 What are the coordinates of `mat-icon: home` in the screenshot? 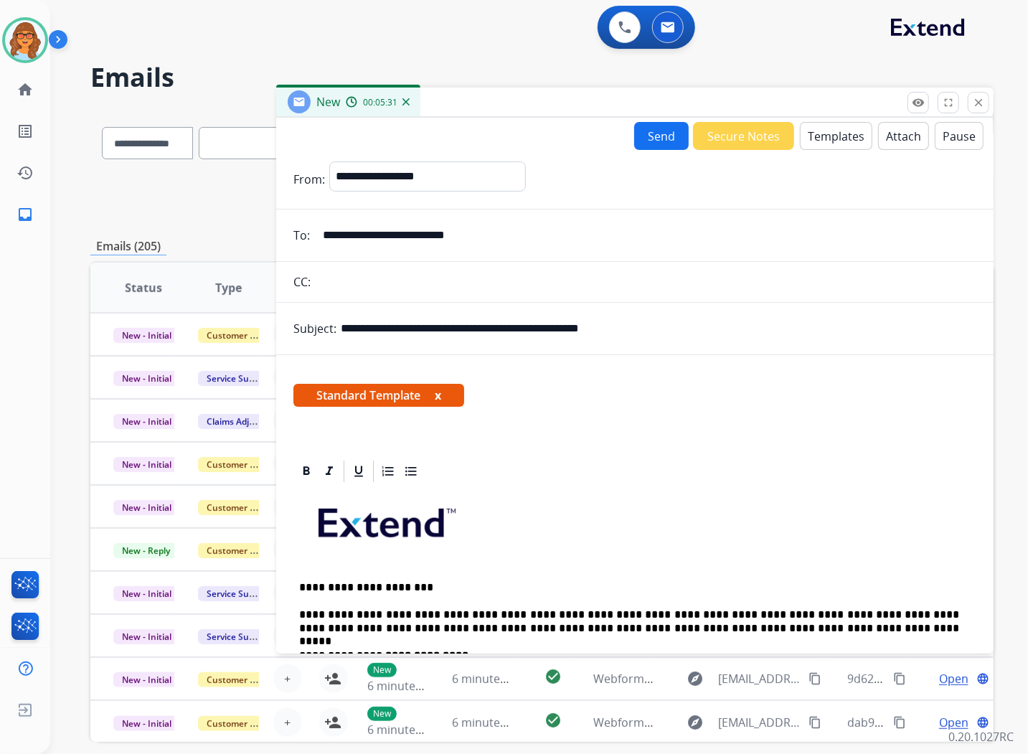 It's located at (25, 90).